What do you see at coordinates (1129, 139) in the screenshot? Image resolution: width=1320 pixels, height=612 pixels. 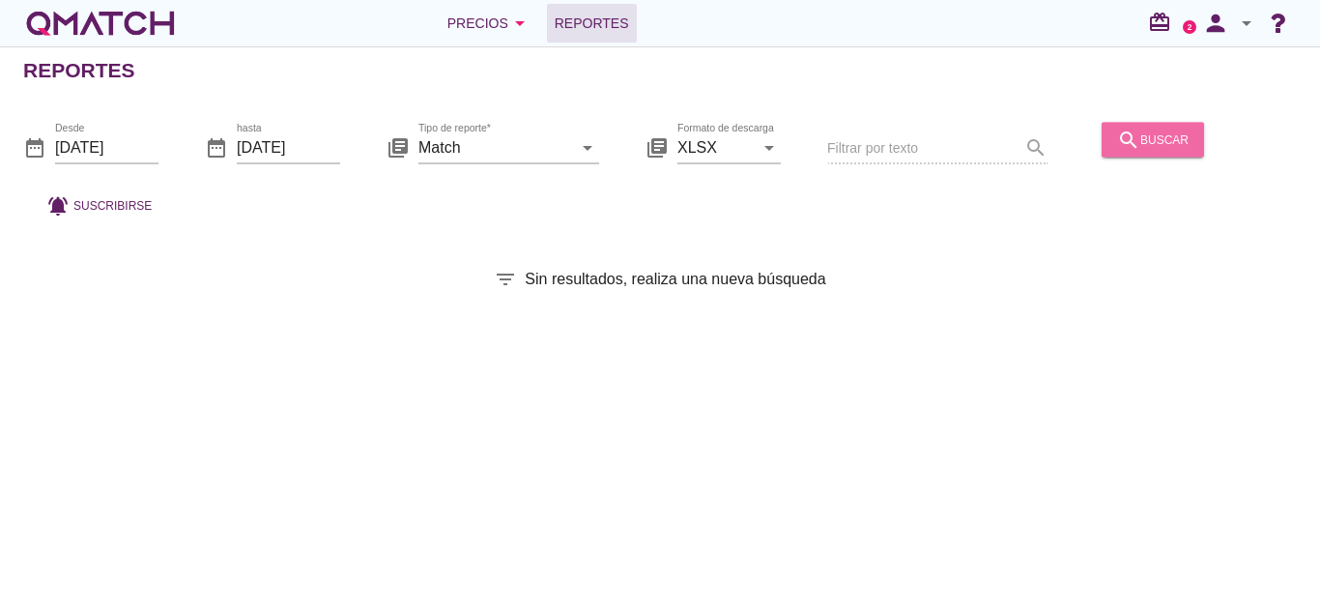 I see `i: search` at bounding box center [1129, 139].